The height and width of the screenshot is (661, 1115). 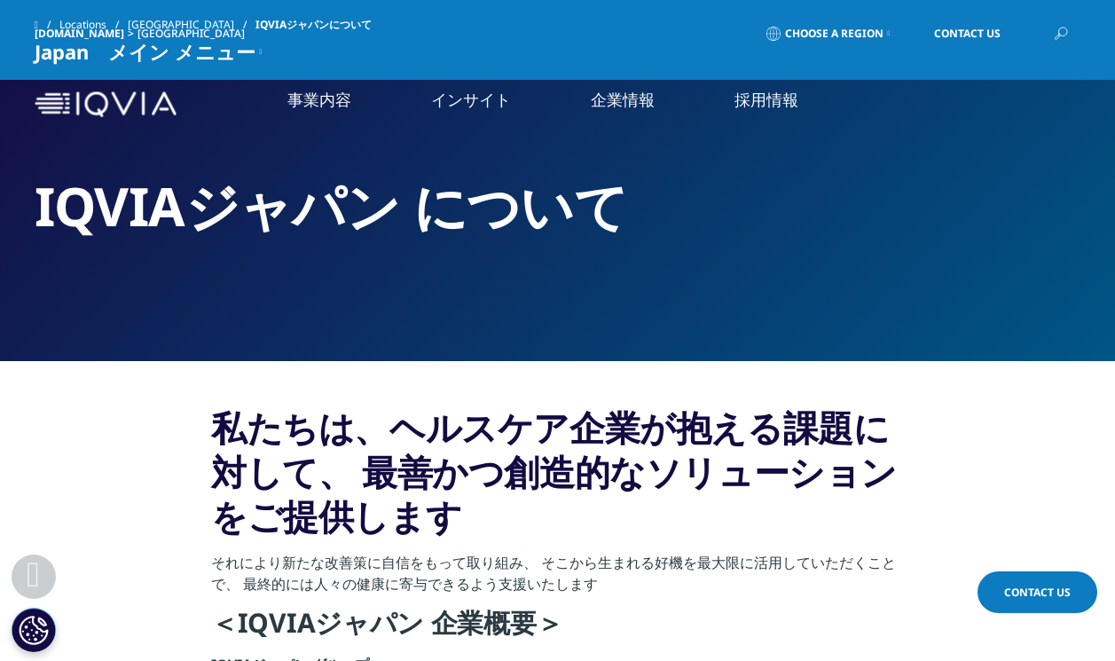 I want to click on a: 事業内容, so click(x=319, y=99).